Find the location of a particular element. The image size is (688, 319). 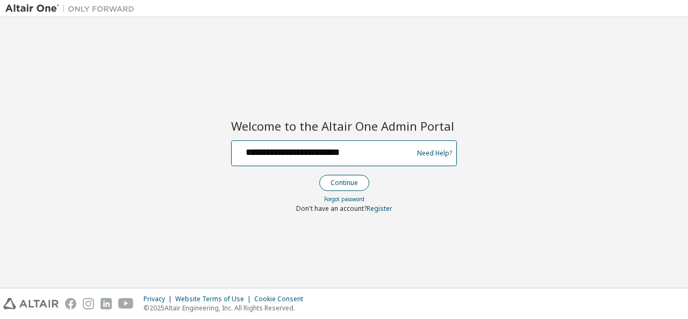

img: youtube.svg is located at coordinates (126, 303).